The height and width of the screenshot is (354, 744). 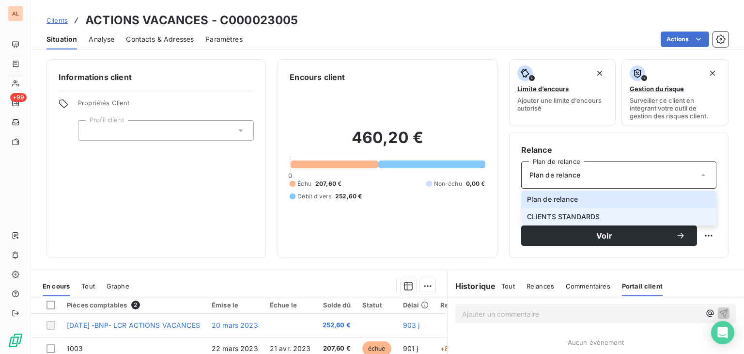 I want to click on h6: Historique, so click(x=472, y=286).